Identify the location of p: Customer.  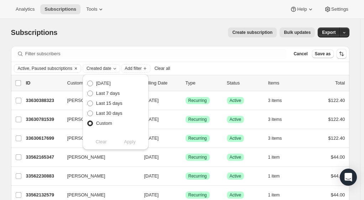
(103, 83).